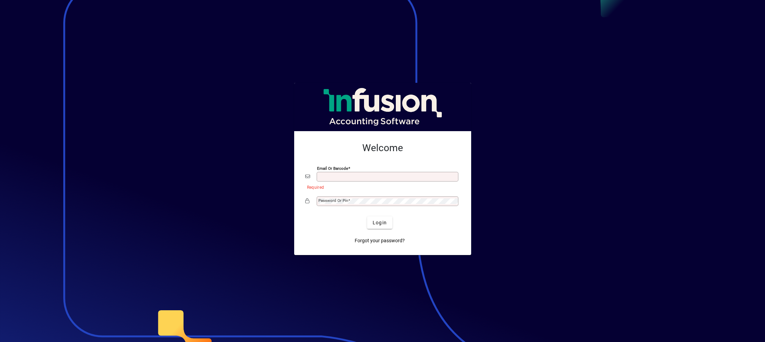  What do you see at coordinates (333, 201) in the screenshot?
I see `mat-label: Password or Pin` at bounding box center [333, 201].